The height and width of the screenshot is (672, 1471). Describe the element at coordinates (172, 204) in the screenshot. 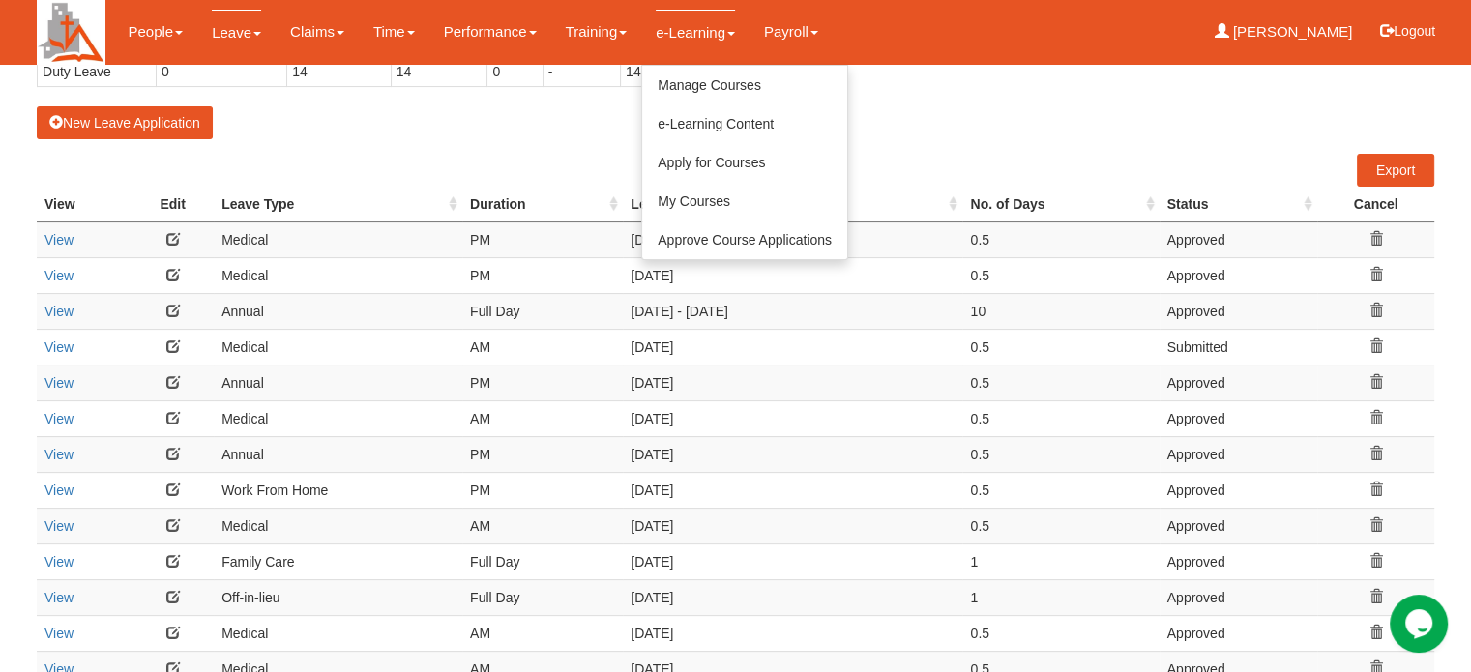

I see `th: Edit` at that location.